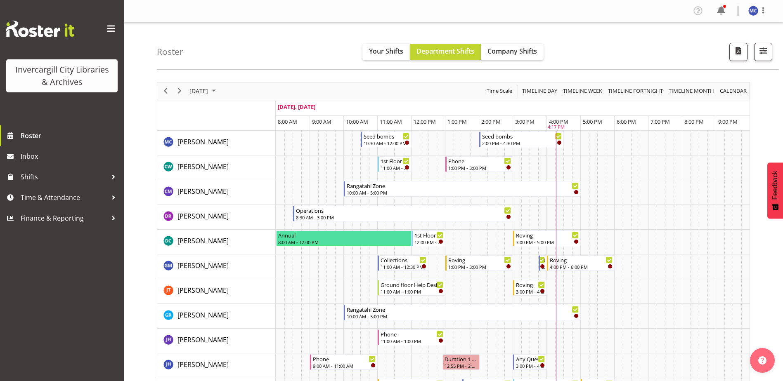 The width and height of the screenshot is (783, 381). What do you see at coordinates (403, 260) in the screenshot?
I see `div: Collections` at bounding box center [403, 260].